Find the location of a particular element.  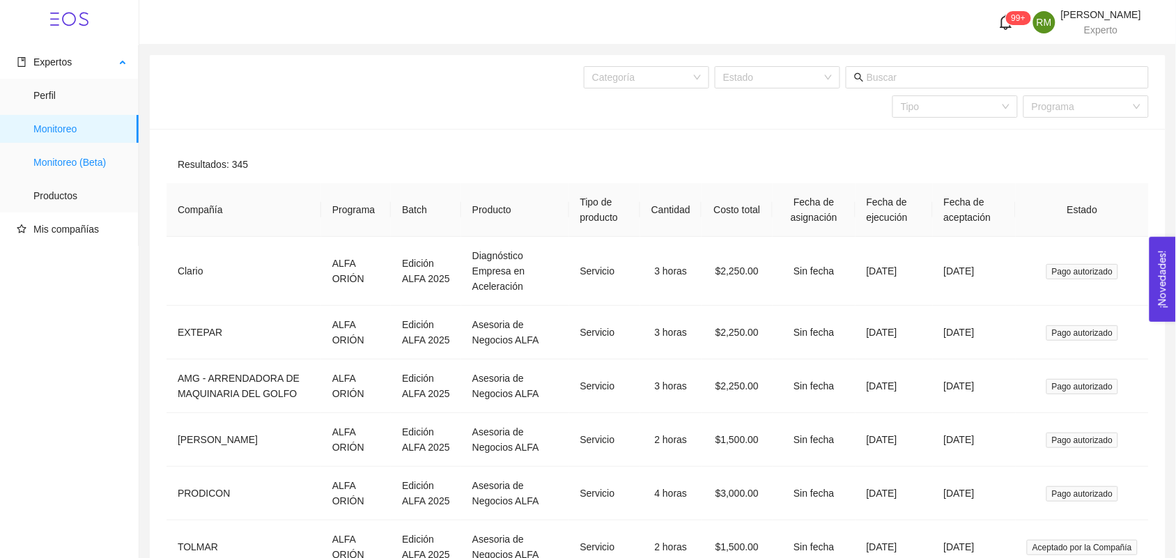

th: Fecha de aceptación is located at coordinates (974, 210).